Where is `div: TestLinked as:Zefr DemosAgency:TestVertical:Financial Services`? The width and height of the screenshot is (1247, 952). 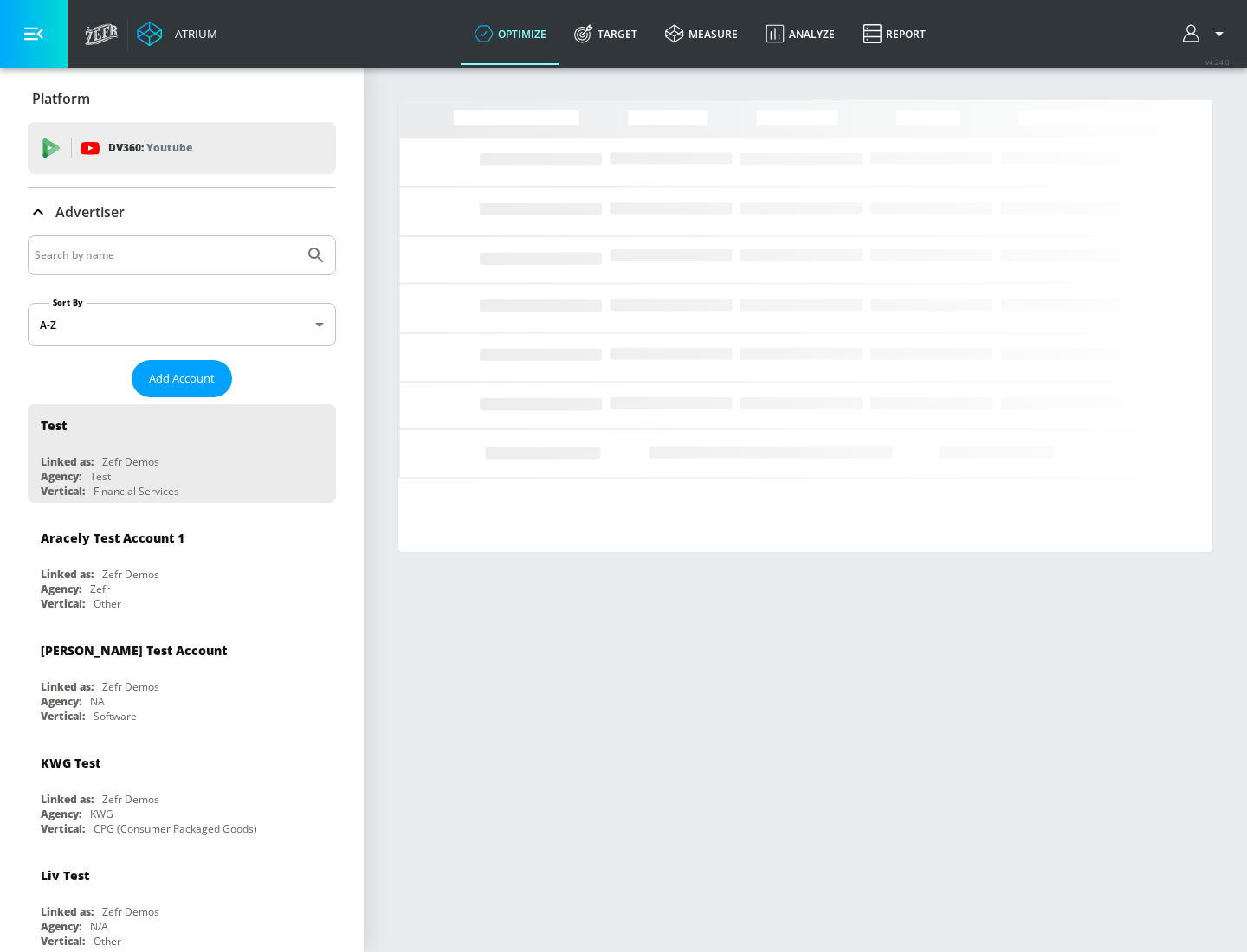
div: TestLinked as:Zefr DemosAgency:TestVertical:Financial Services is located at coordinates (182, 453).